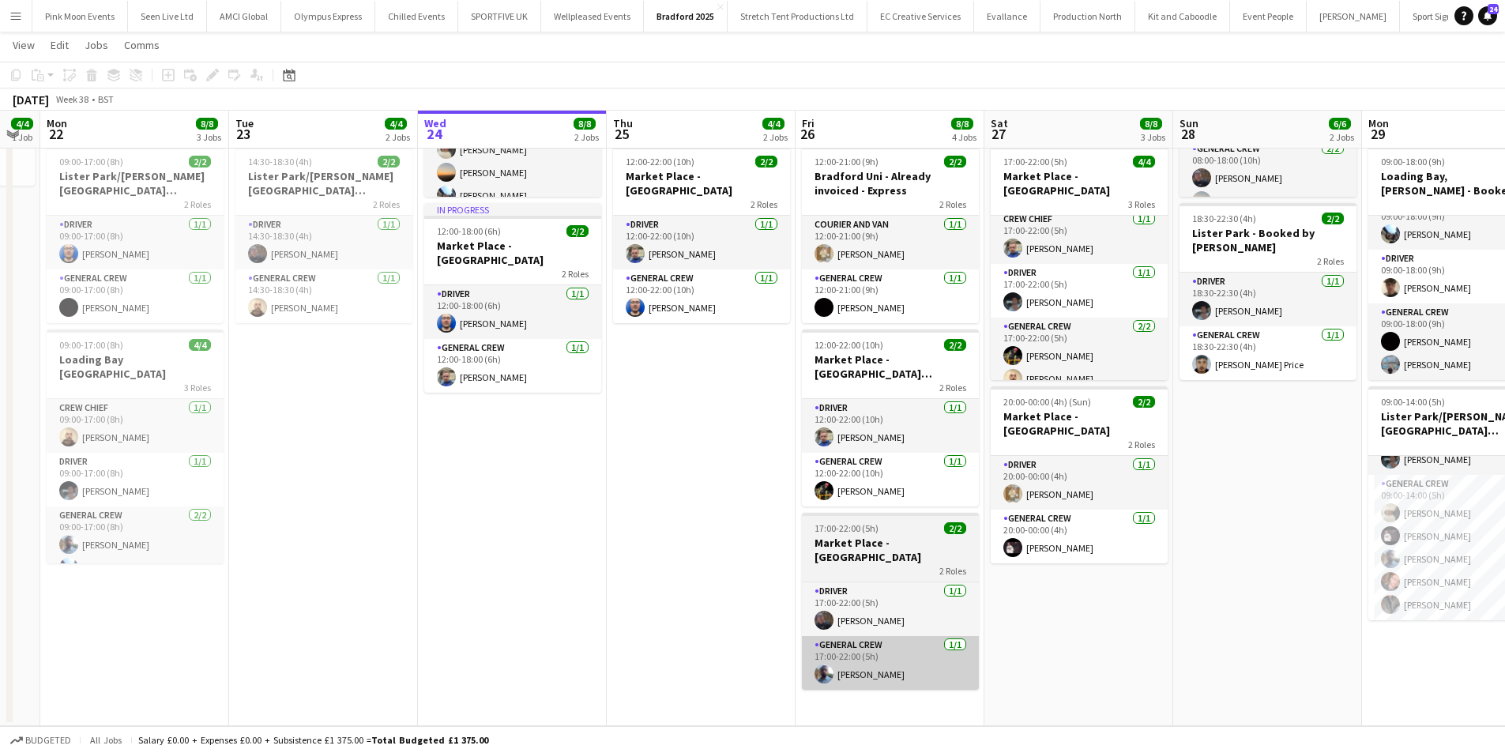 Image resolution: width=1505 pixels, height=753 pixels. What do you see at coordinates (96, 45) in the screenshot?
I see `a: Jobs` at bounding box center [96, 45].